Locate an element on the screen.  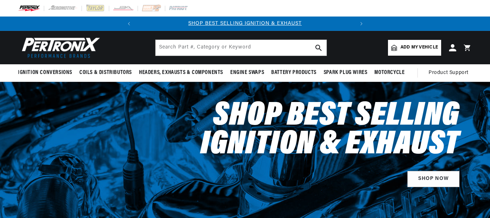
summary: Product Support is located at coordinates (450, 73).